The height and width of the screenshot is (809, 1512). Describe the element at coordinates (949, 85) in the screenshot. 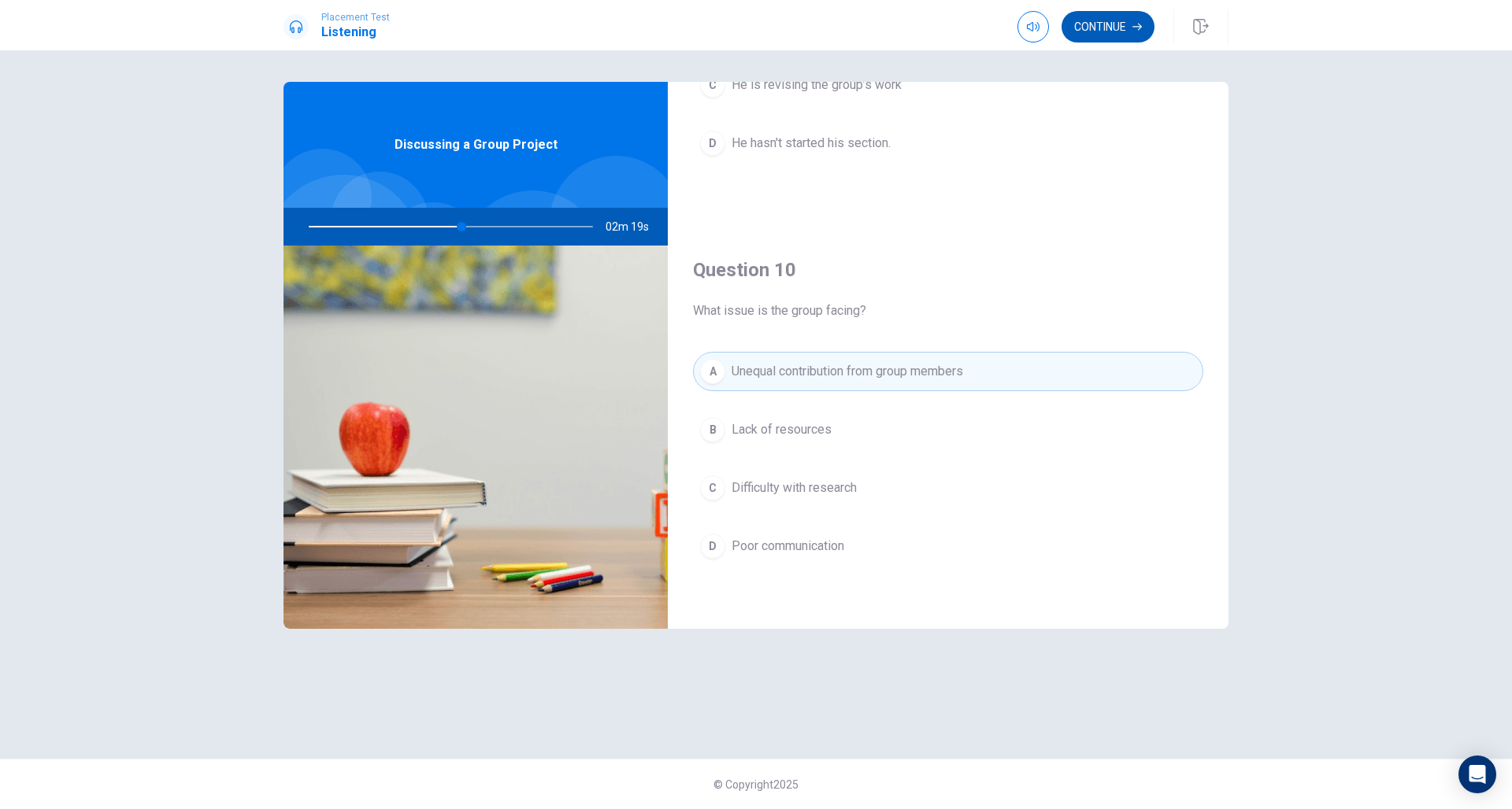

I see `button: CHe is revising the group’s work` at that location.